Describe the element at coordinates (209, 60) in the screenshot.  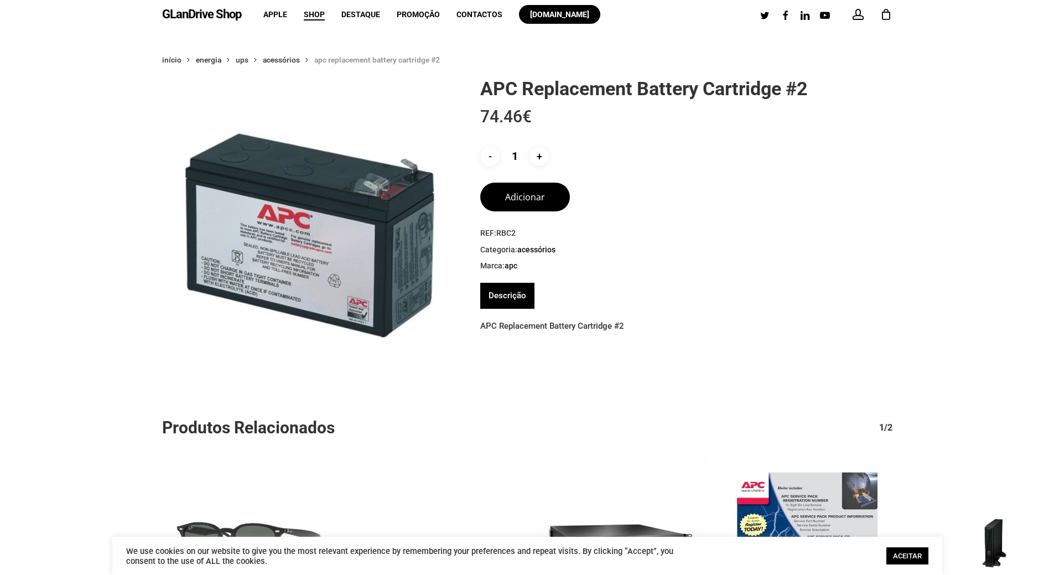
I see `a: Energia` at that location.